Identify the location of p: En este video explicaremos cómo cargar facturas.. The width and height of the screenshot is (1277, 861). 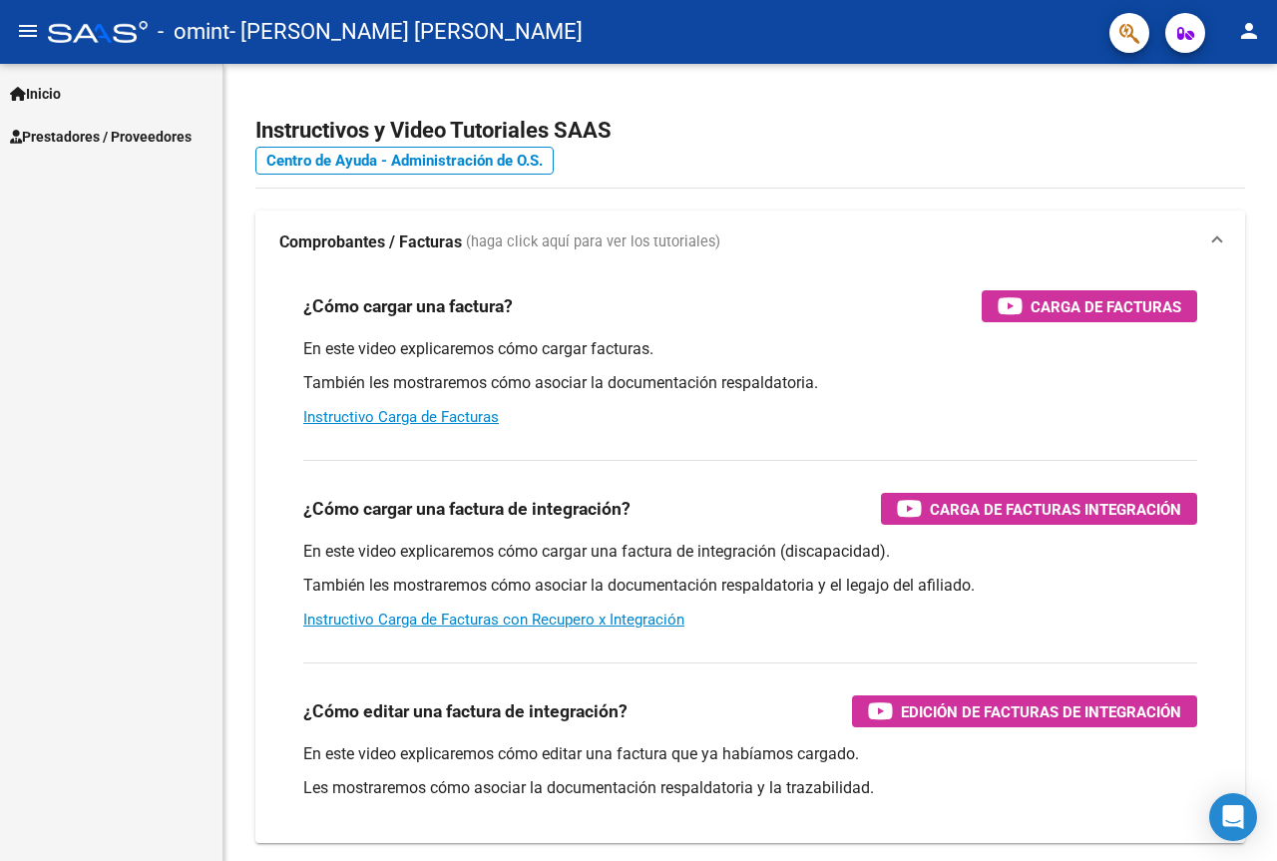
(750, 349).